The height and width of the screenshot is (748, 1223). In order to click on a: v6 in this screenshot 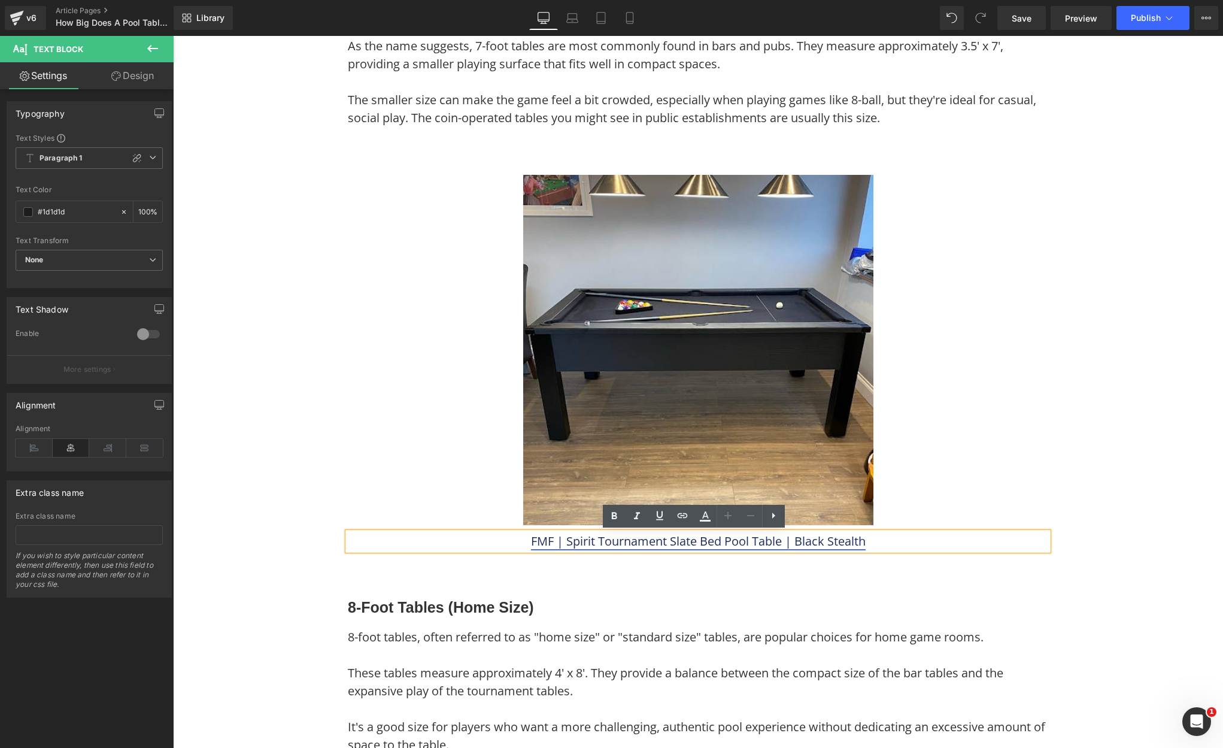, I will do `click(25, 18)`.